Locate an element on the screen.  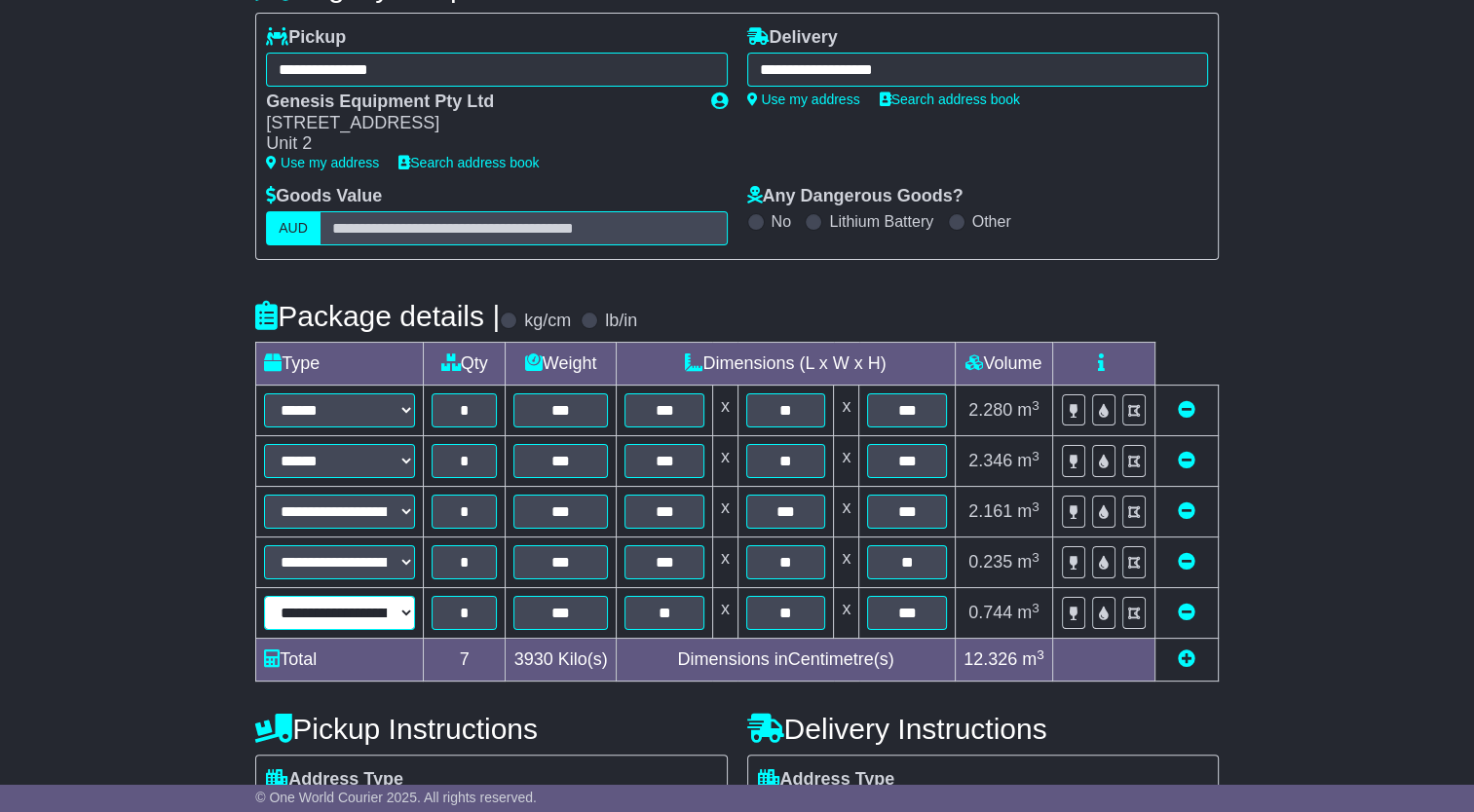
div: Unit 2 is located at coordinates (479, 144).